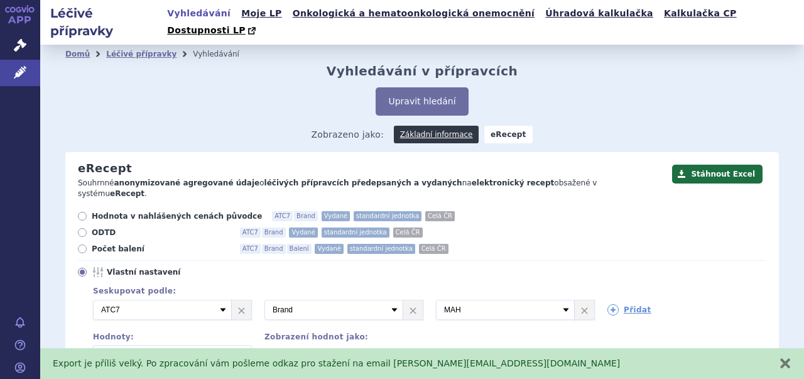  Describe the element at coordinates (422, 71) in the screenshot. I see `h2: Vyhledávání v přípravcích` at that location.